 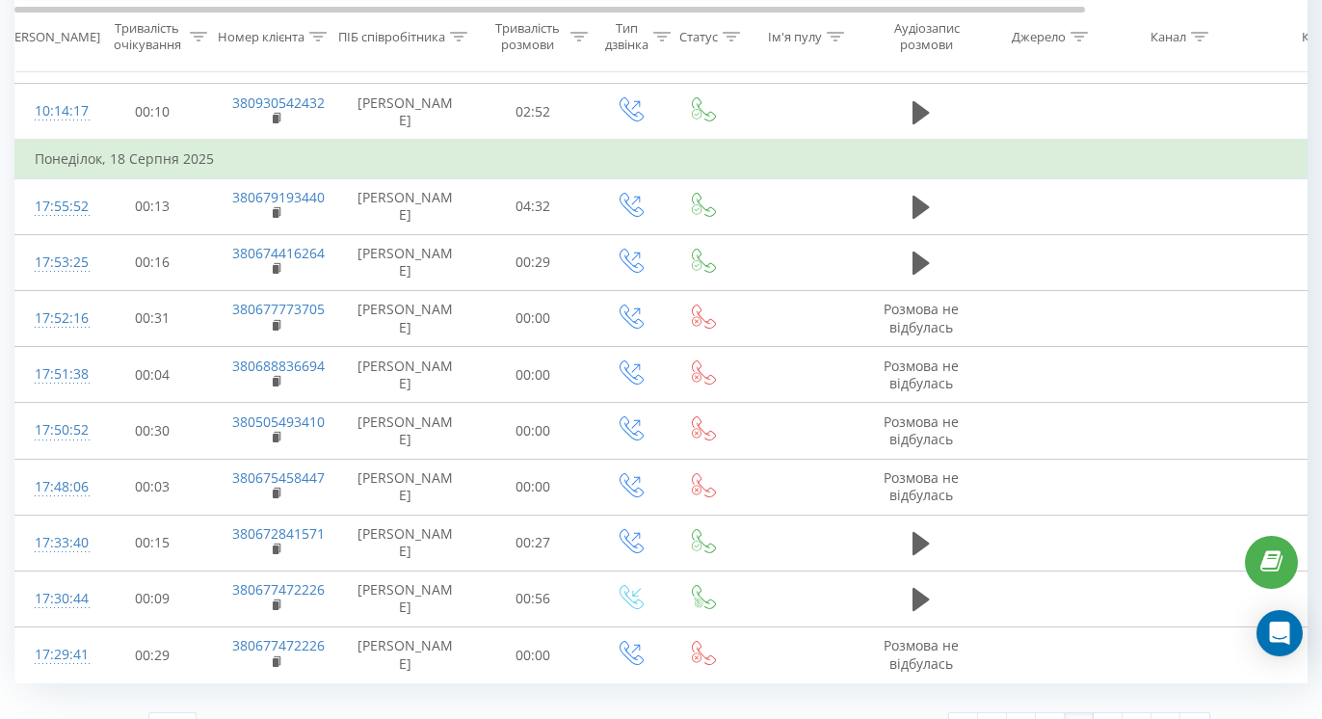 What do you see at coordinates (533, 206) in the screenshot?
I see `td: 04:32` at bounding box center [533, 206].